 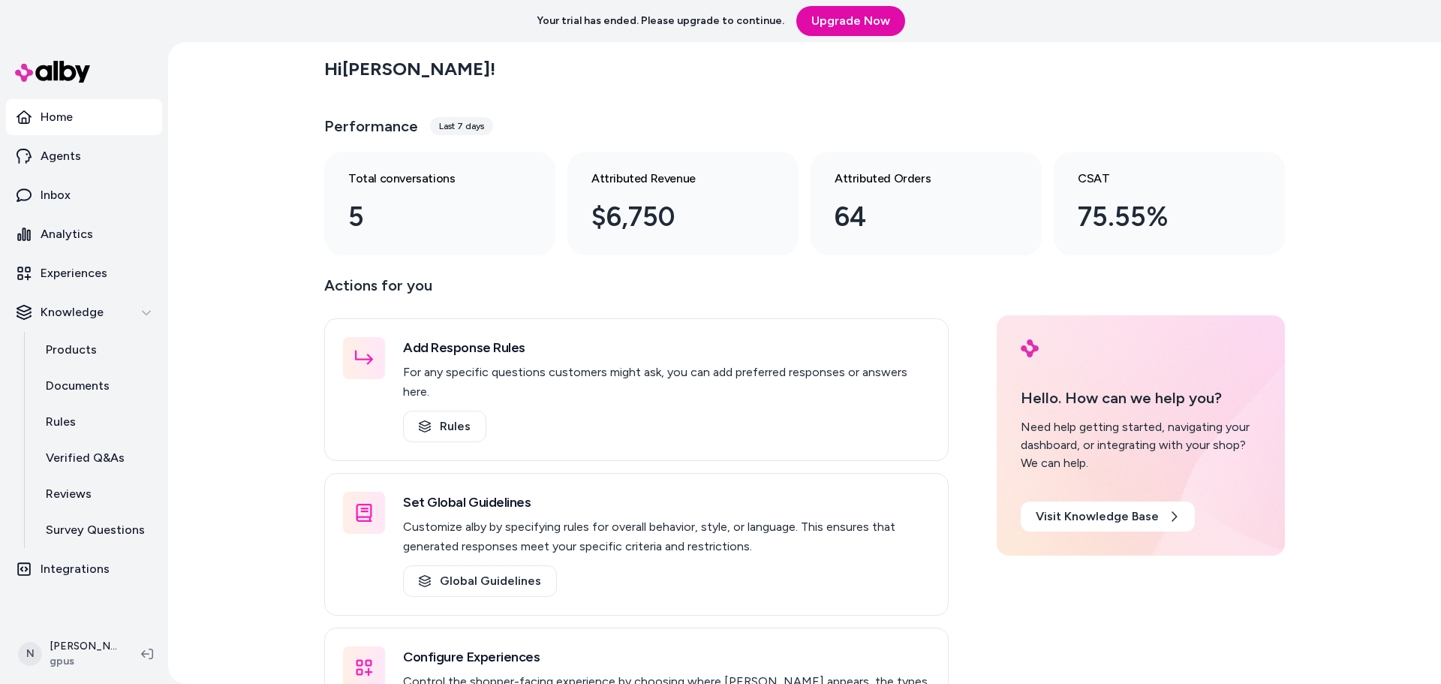 I want to click on a: Products, so click(x=96, y=350).